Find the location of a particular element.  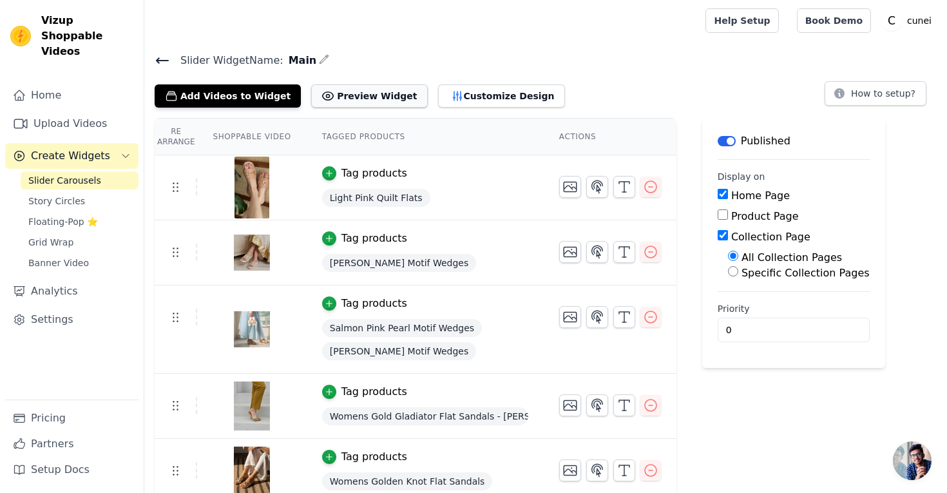

span: Womens Golden Knot Flat Sandals is located at coordinates (407, 481).